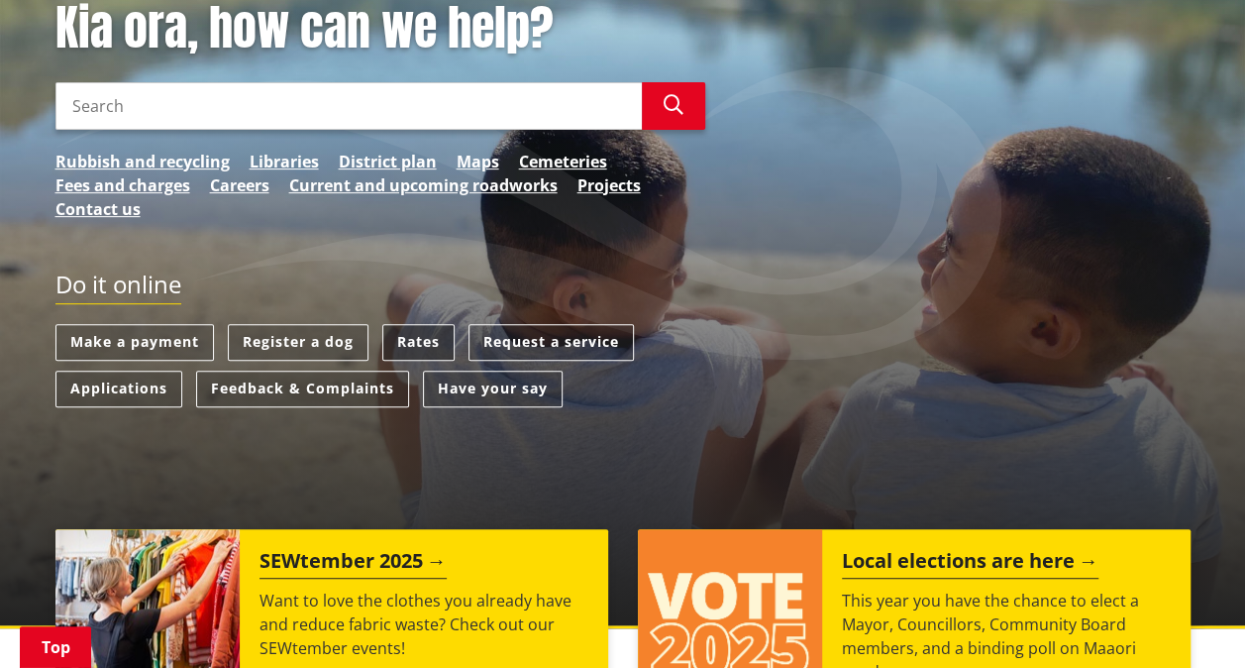 This screenshot has width=1245, height=668. I want to click on a: Feedback & Complaints, so click(302, 388).